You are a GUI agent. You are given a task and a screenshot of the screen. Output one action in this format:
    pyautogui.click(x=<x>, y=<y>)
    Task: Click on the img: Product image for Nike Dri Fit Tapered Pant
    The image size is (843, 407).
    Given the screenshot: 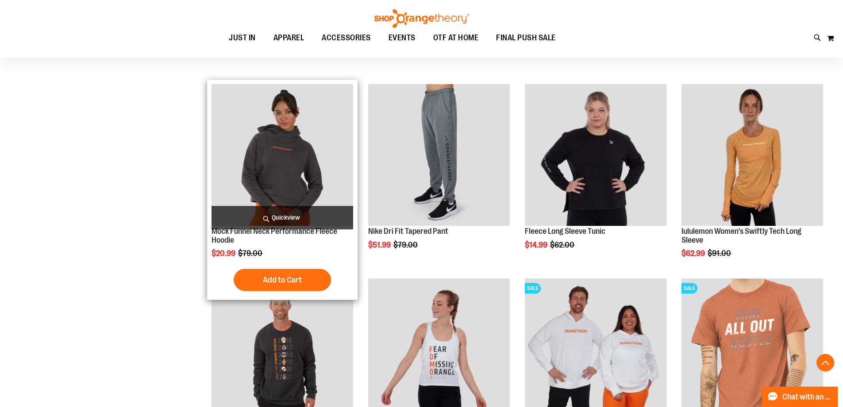 What is the action you would take?
    pyautogui.click(x=439, y=155)
    